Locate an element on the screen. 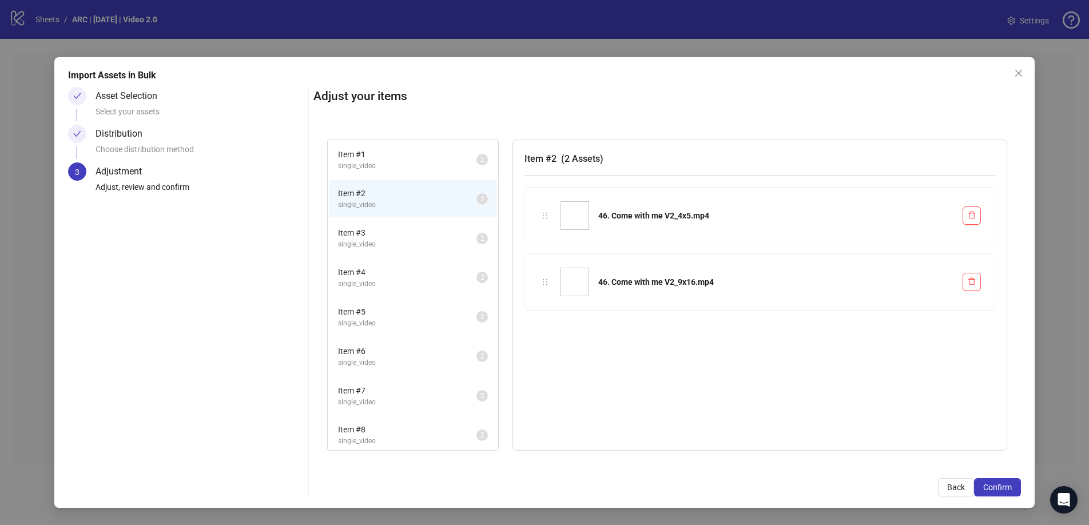 The width and height of the screenshot is (1089, 525). img: 46. Come with me V2_4x5.mp4 is located at coordinates (575, 216).